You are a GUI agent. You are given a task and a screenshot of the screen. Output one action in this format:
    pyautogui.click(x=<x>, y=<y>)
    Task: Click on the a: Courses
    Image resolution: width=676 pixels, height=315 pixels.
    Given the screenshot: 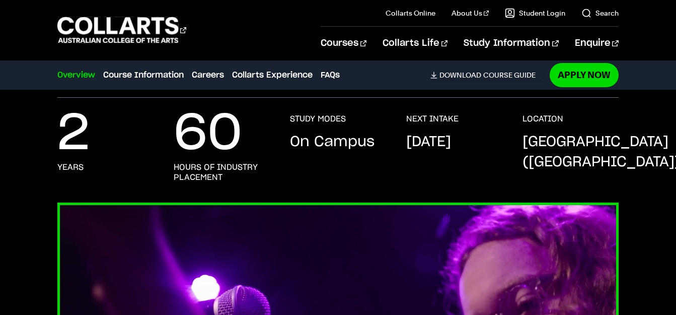 What is the action you would take?
    pyautogui.click(x=343, y=43)
    